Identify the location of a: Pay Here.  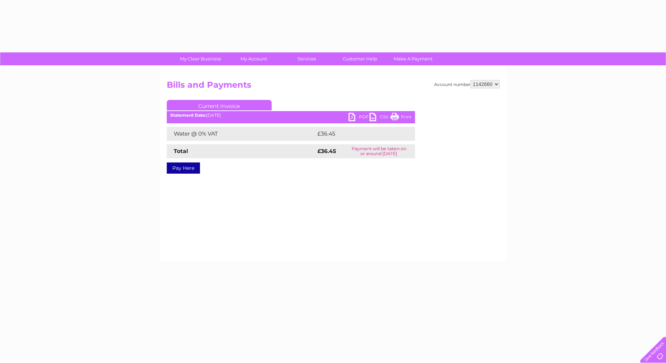
(183, 168).